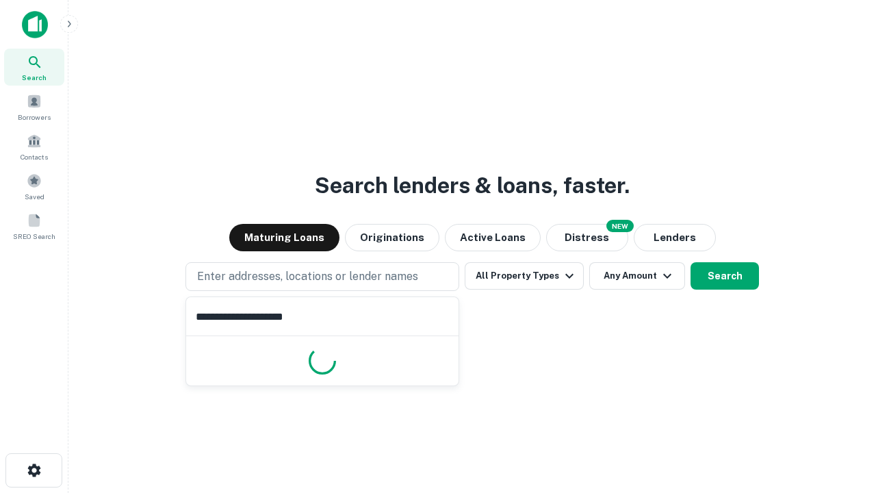 The height and width of the screenshot is (493, 876). What do you see at coordinates (392, 237) in the screenshot?
I see `button: Originations` at bounding box center [392, 237].